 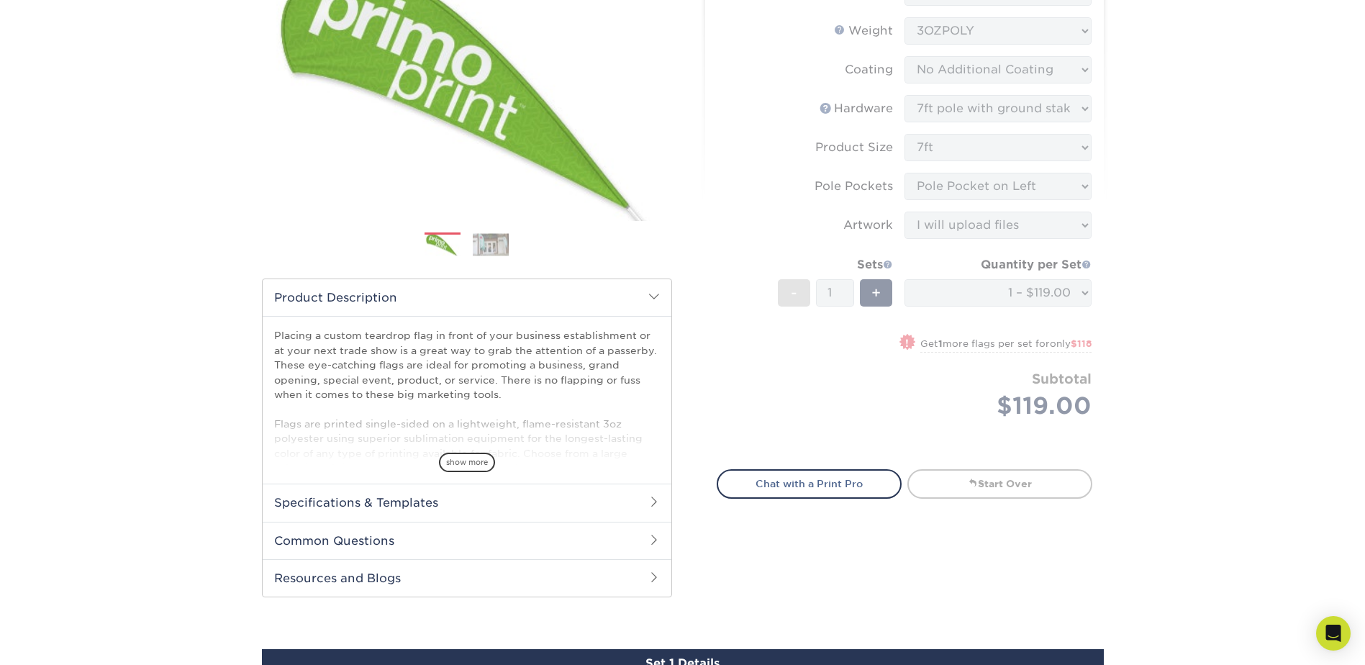 I want to click on a: Start Over, so click(x=1000, y=484).